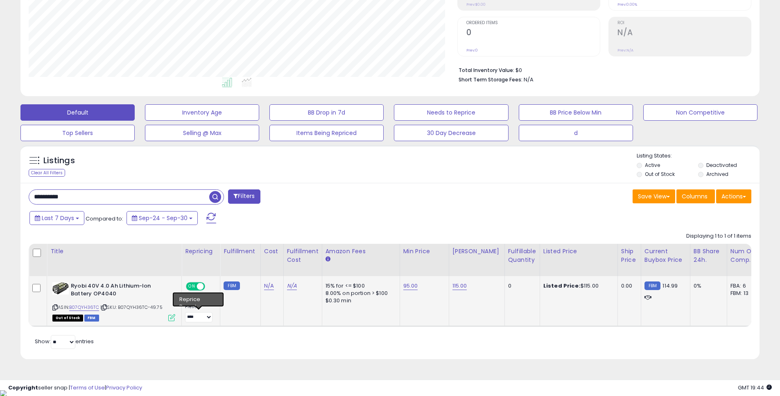  I want to click on span: | SKU: B07QYH36TC-49.75, so click(131, 307).